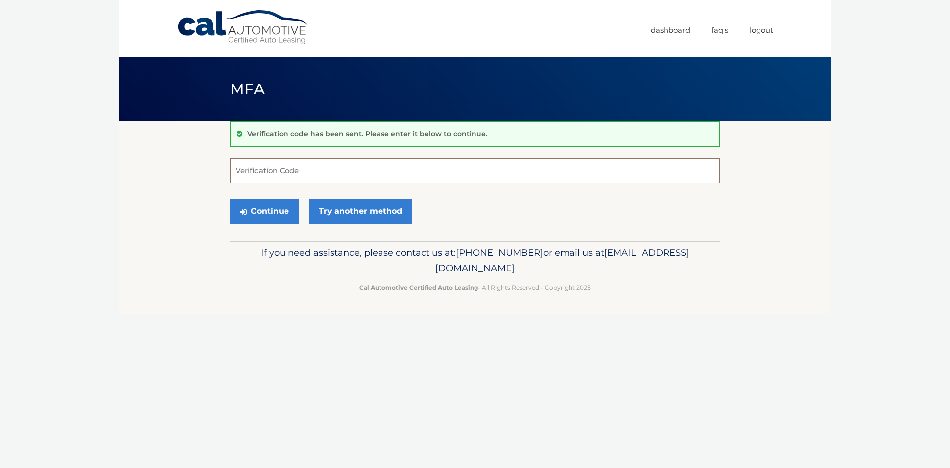 The image size is (950, 468). I want to click on button: Continue, so click(264, 211).